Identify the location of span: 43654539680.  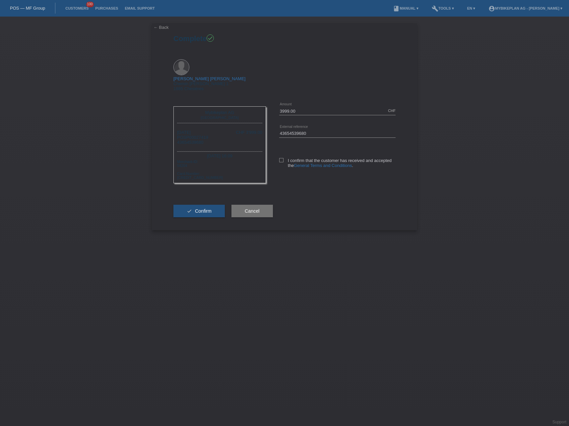
(190, 142).